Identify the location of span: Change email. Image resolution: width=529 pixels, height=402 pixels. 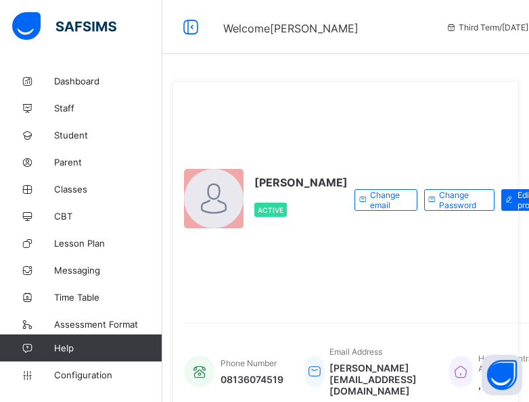
(388, 200).